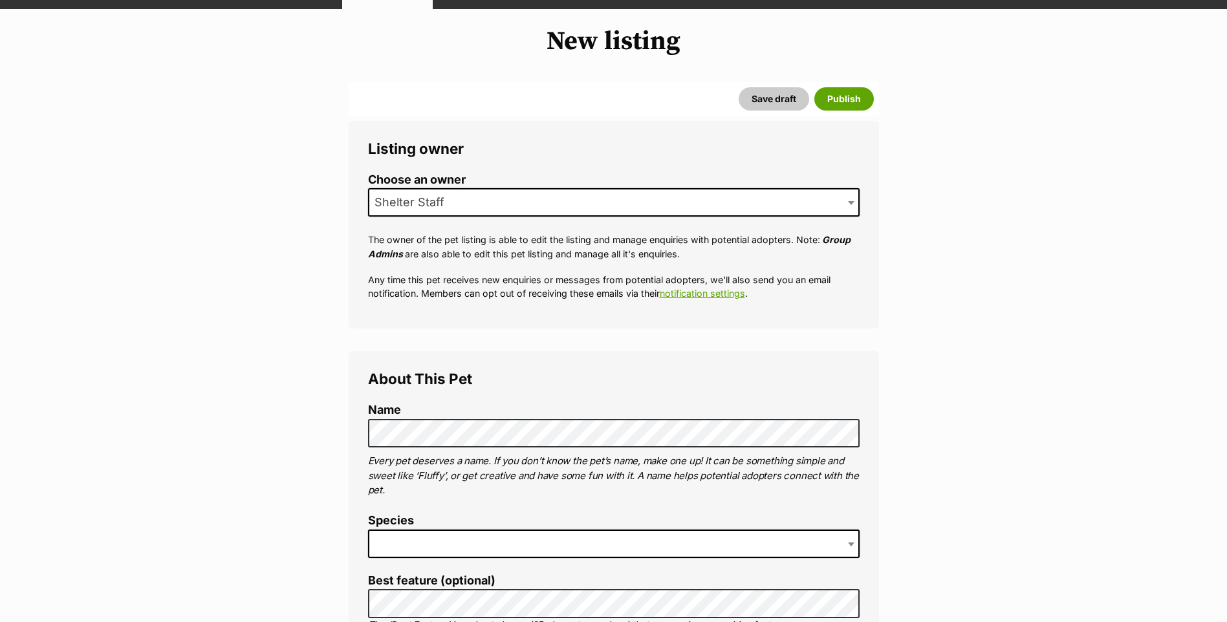 Image resolution: width=1227 pixels, height=622 pixels. Describe the element at coordinates (614, 581) in the screenshot. I see `label: Best feature (optional)` at that location.